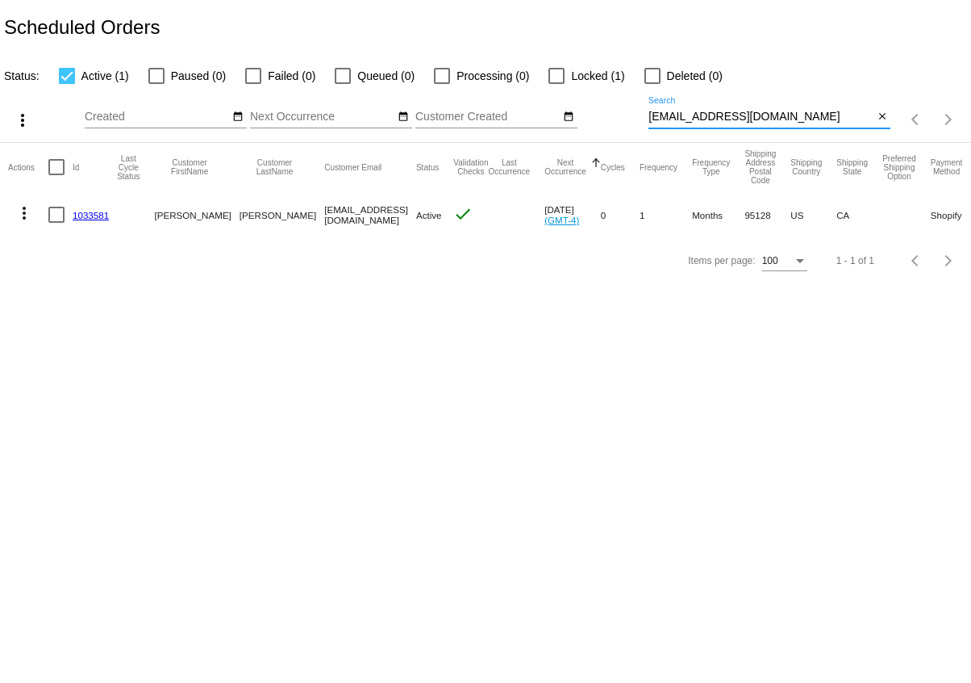 The width and height of the screenshot is (971, 683). What do you see at coordinates (463, 214) in the screenshot?
I see `mat-icon: check` at bounding box center [463, 214].